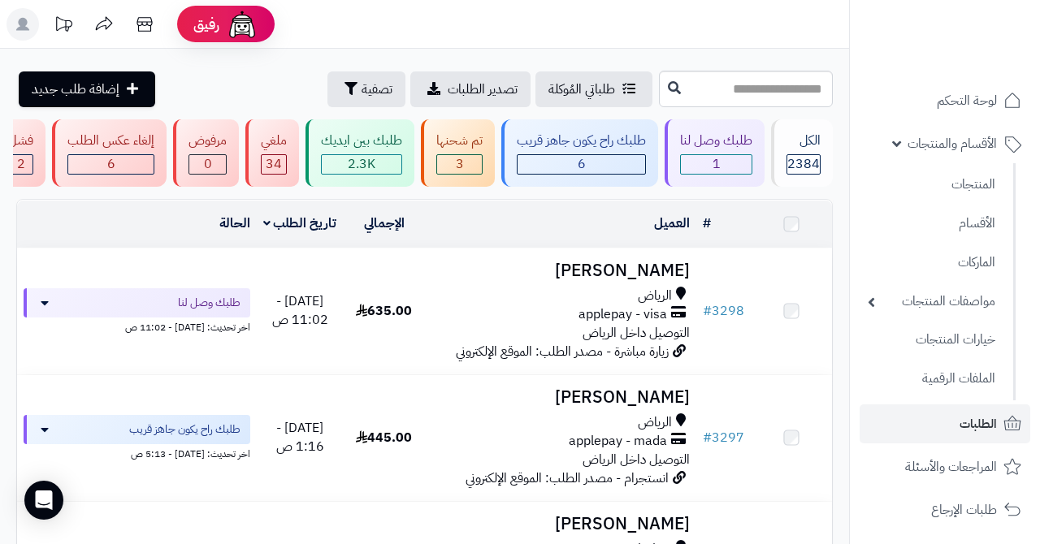 The height and width of the screenshot is (544, 1040). I want to click on div: 2, so click(20, 164).